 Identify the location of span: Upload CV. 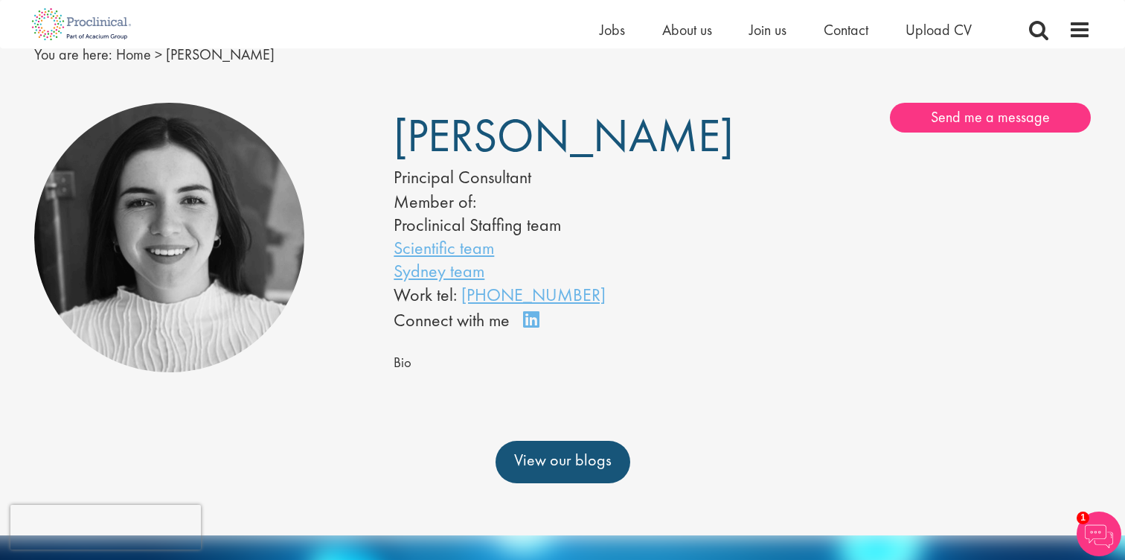
(939, 30).